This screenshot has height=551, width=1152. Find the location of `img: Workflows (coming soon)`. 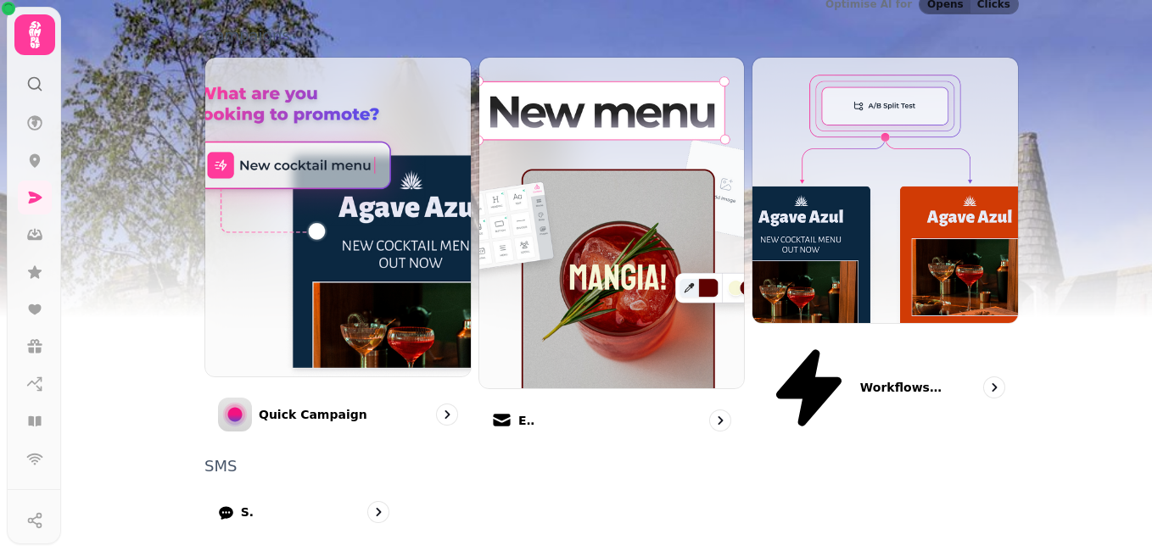

img: Workflows (coming soon) is located at coordinates (885, 190).